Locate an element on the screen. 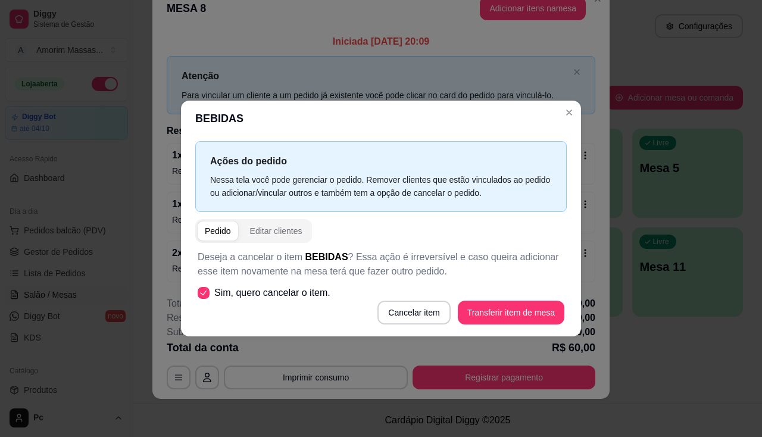  p: Ações do pedido is located at coordinates (381, 161).